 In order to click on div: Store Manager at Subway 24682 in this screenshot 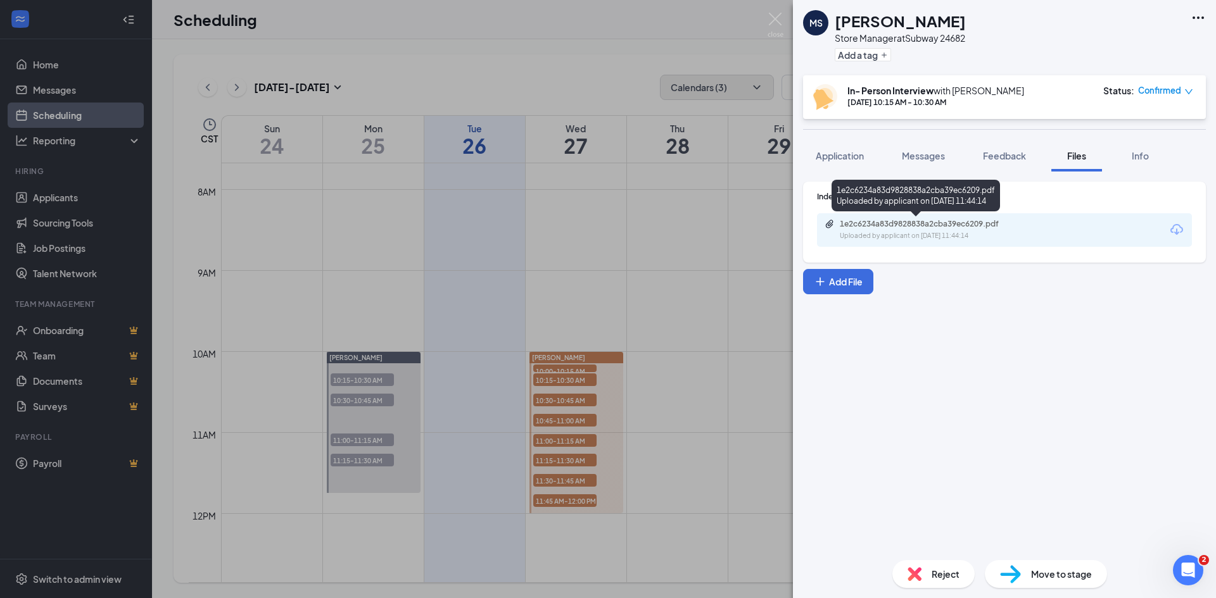, I will do `click(900, 38)`.